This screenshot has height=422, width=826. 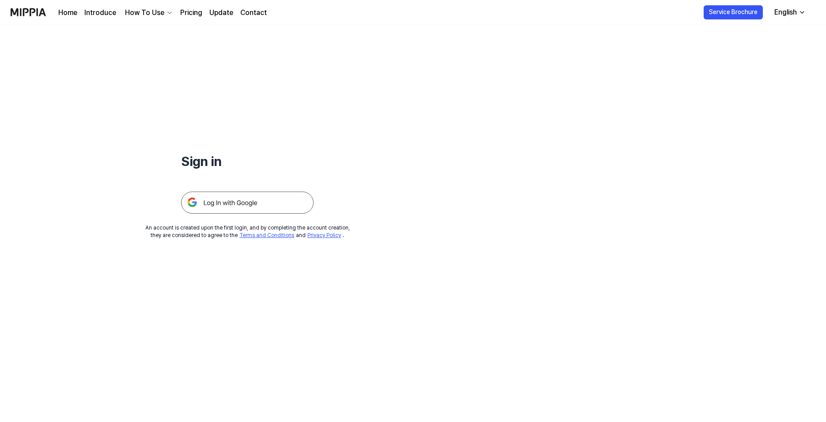 I want to click on img: 구글 로그인 버튼, so click(x=247, y=203).